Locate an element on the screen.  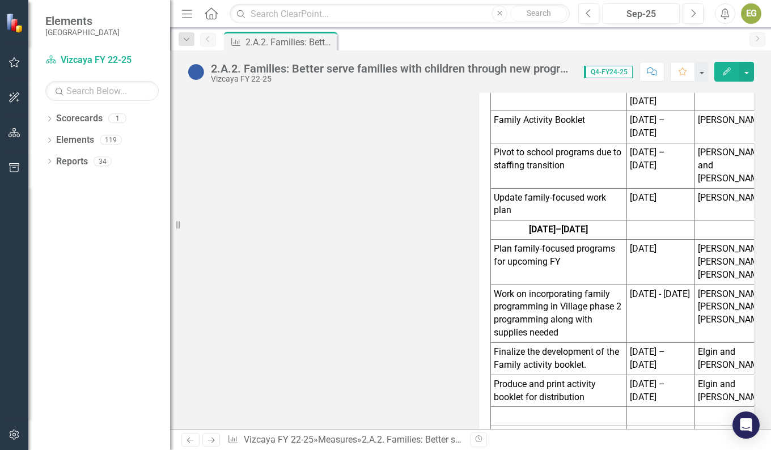
div: Open Intercom Messenger is located at coordinates (746, 425).